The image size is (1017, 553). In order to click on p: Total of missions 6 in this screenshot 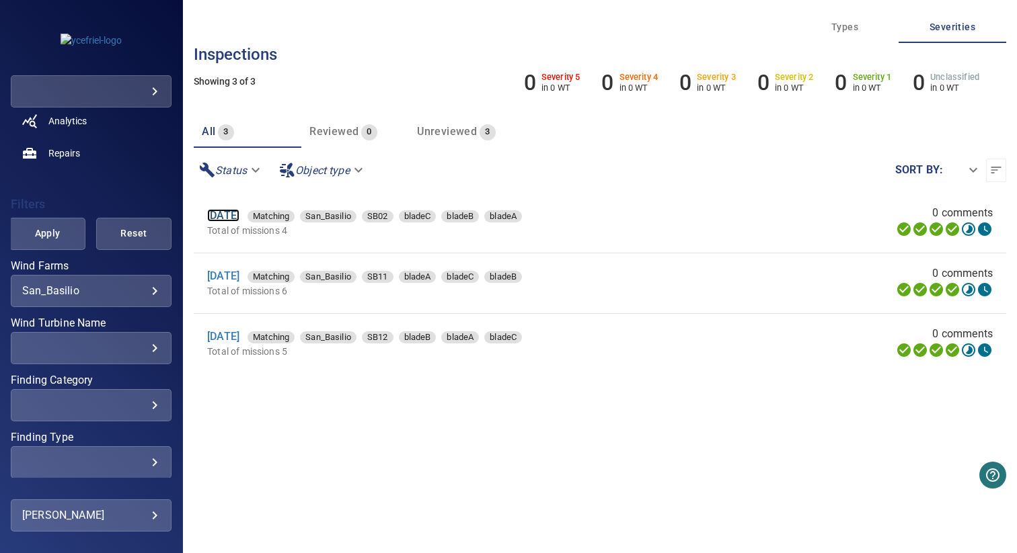, I will do `click(459, 291)`.